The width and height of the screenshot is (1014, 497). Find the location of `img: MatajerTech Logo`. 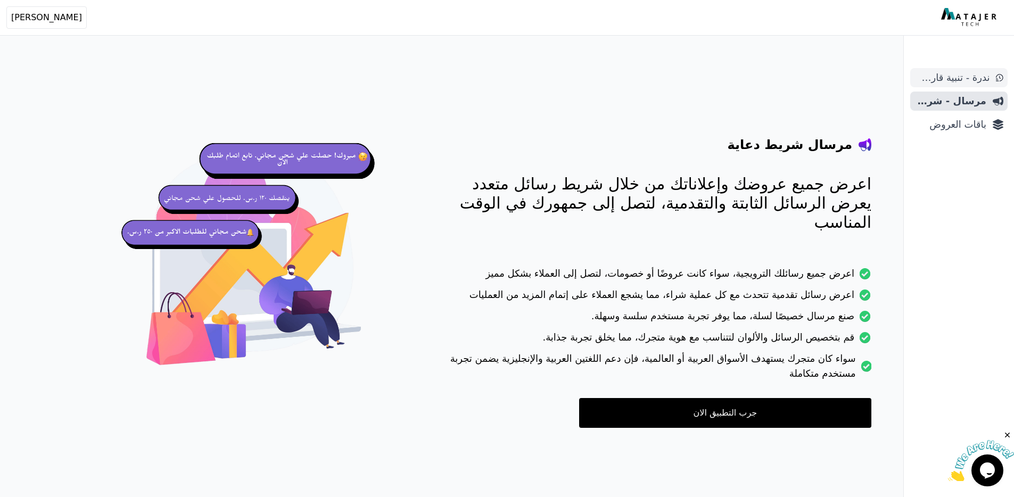

img: MatajerTech Logo is located at coordinates (970, 18).